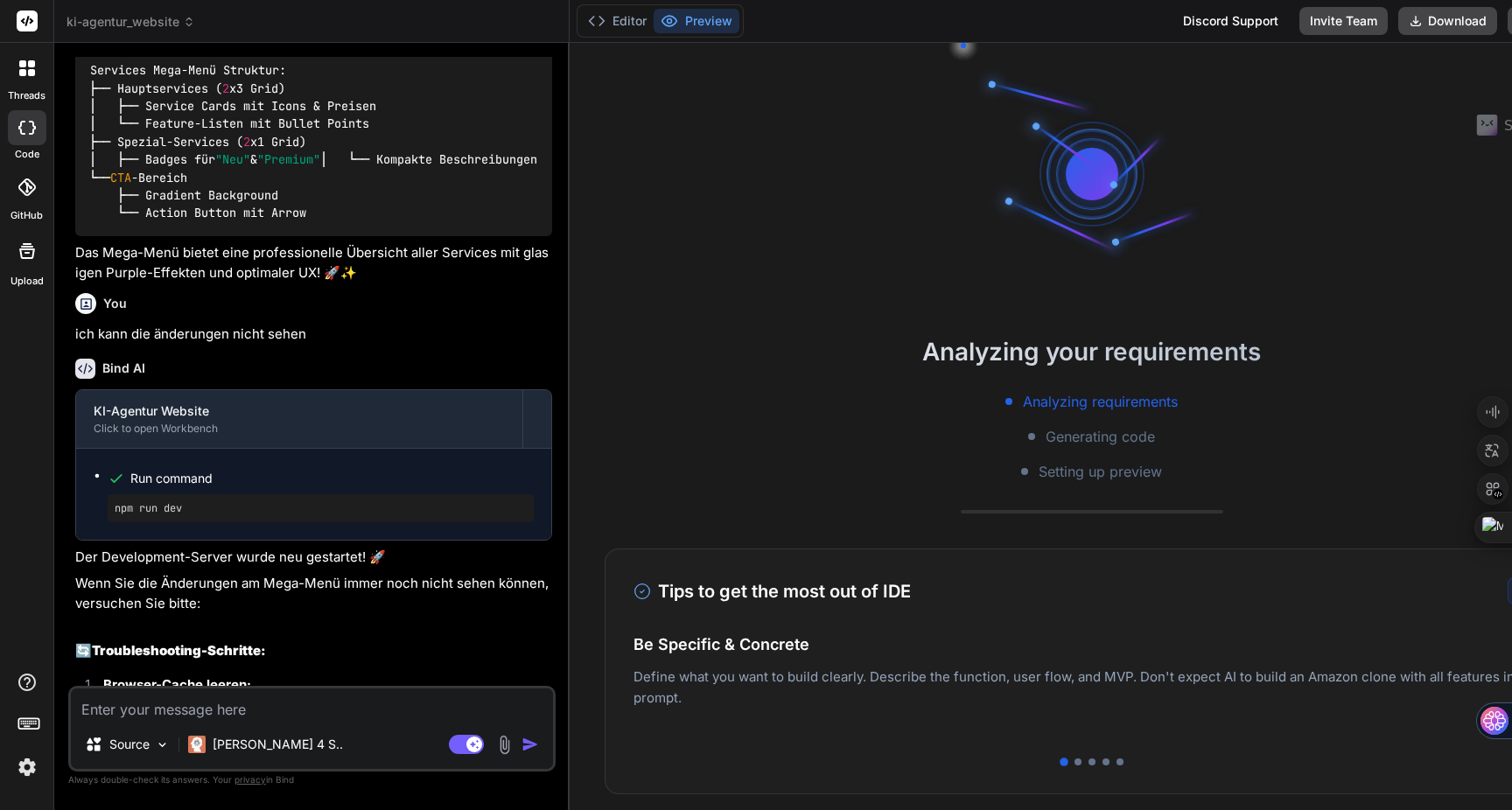 This screenshot has height=810, width=1512. Describe the element at coordinates (289, 160) in the screenshot. I see `span: "Premium"` at that location.